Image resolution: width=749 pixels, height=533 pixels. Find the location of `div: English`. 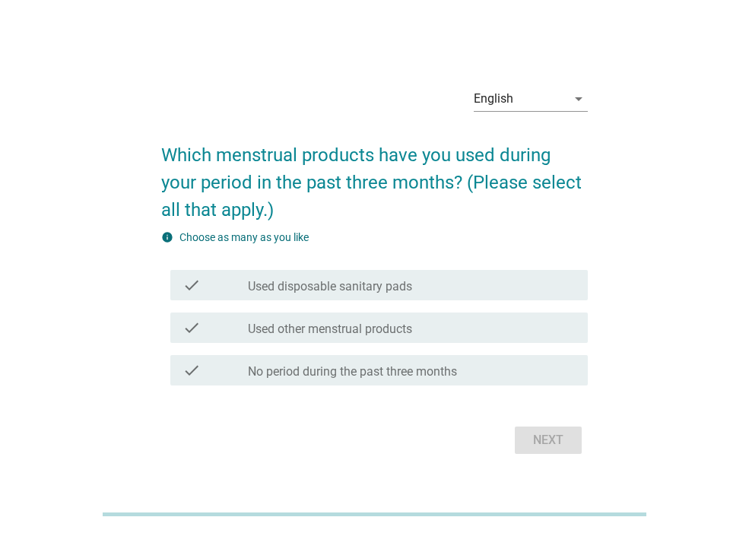

div: English is located at coordinates (494, 99).